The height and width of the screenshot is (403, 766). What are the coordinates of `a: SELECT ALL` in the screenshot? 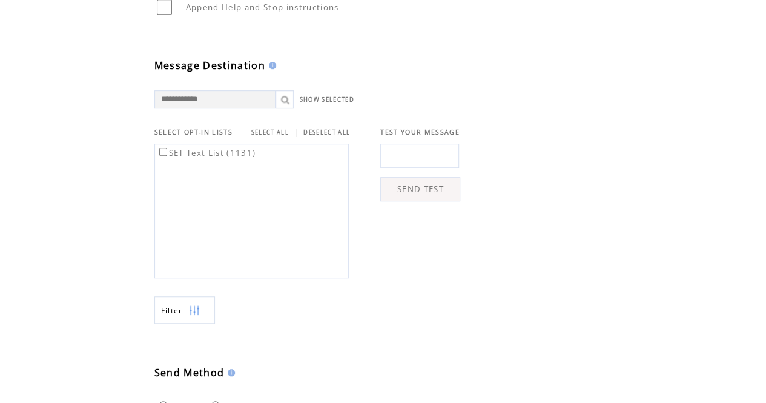 It's located at (270, 132).